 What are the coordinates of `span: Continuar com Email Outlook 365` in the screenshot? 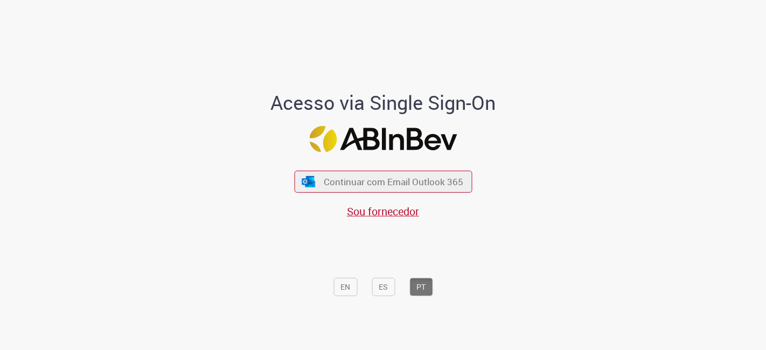 It's located at (393, 182).